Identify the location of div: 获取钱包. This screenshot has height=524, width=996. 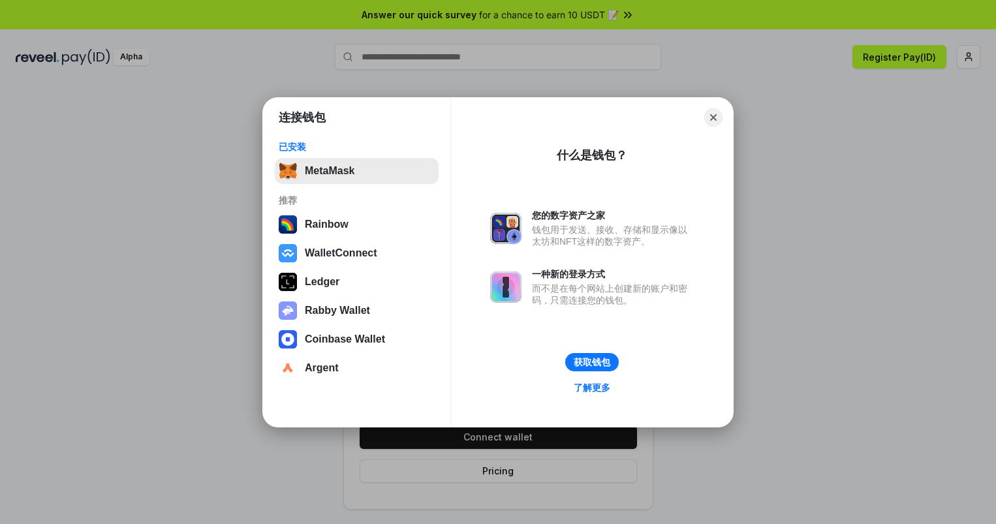
(592, 362).